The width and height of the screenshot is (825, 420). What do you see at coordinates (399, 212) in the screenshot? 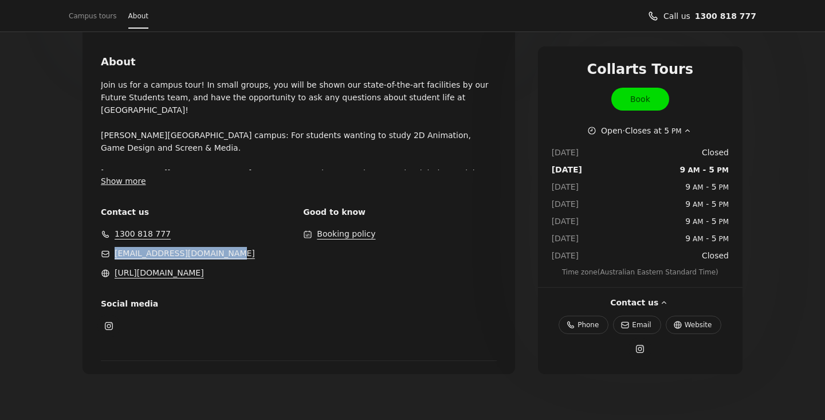
I see `span: Good to know` at bounding box center [399, 212].